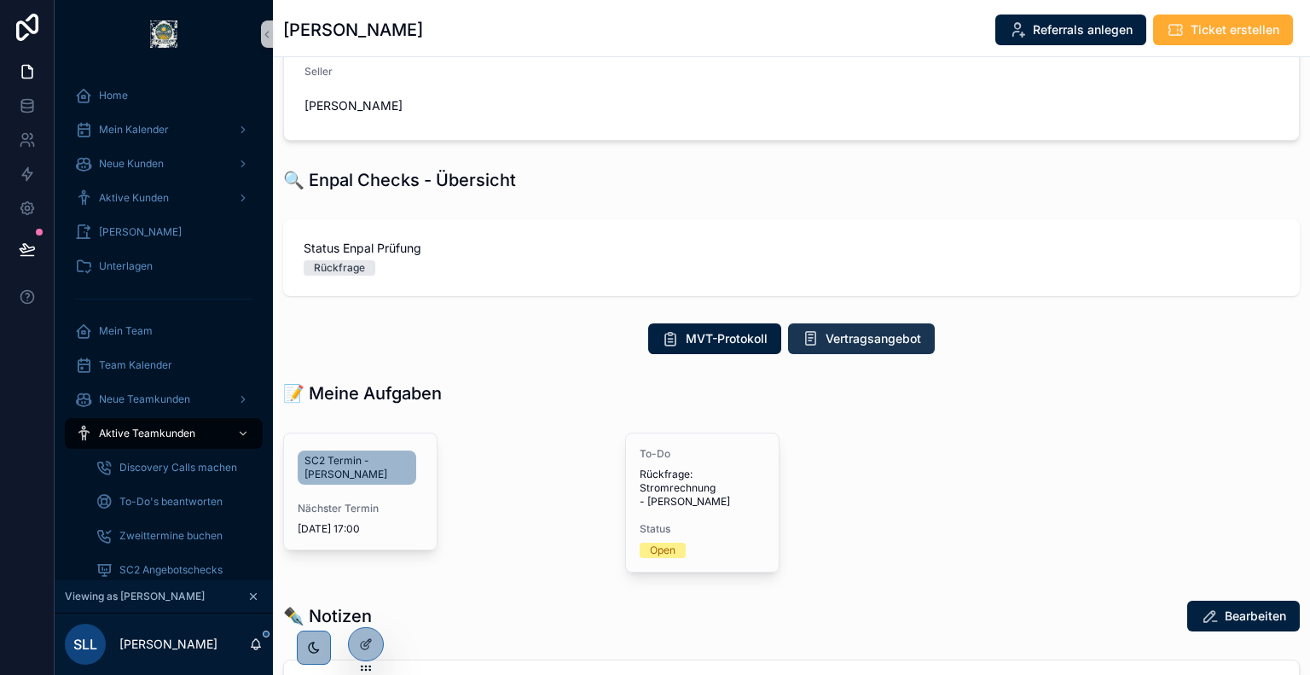  Describe the element at coordinates (171, 570) in the screenshot. I see `span: SC2 Angebotschecks` at that location.